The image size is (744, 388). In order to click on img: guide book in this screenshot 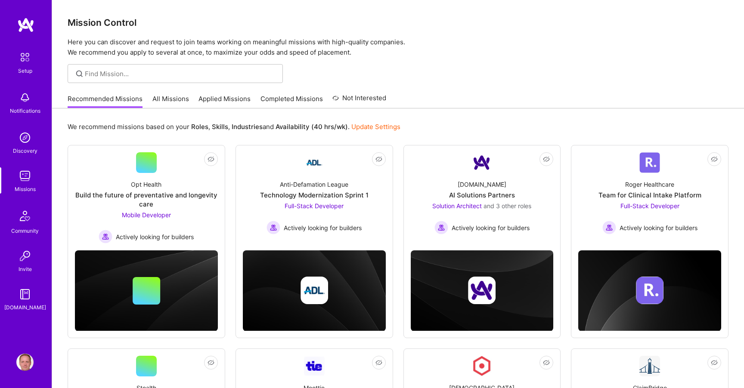, I will do `click(25, 294)`.